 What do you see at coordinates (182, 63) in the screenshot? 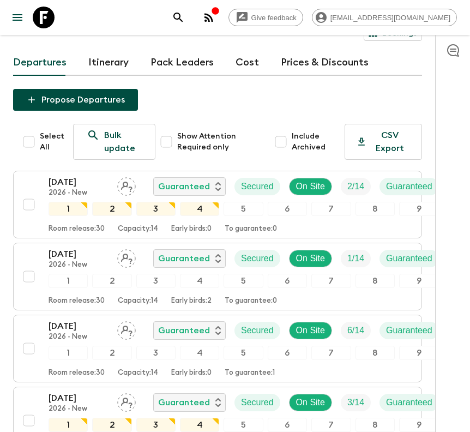
I see `a: Pack Leaders` at bounding box center [182, 63].